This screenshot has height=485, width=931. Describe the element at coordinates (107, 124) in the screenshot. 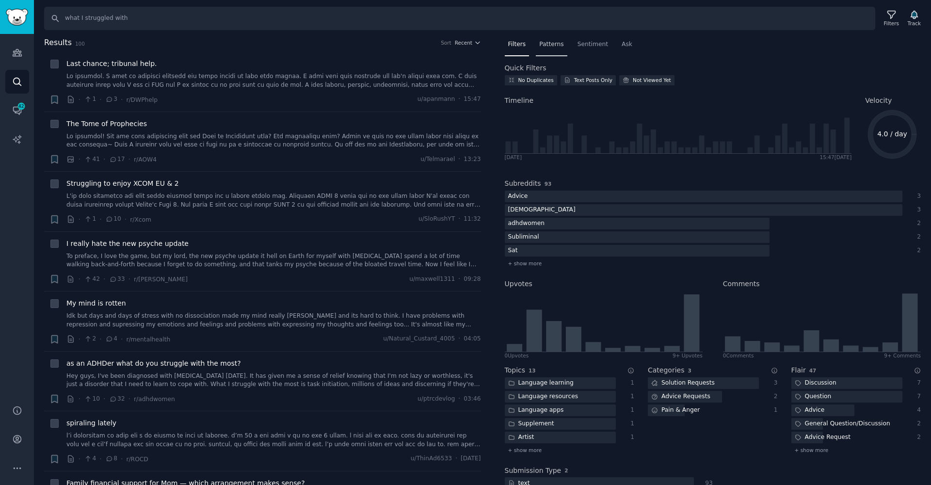

I see `a: The Tome of Prophecies` at that location.